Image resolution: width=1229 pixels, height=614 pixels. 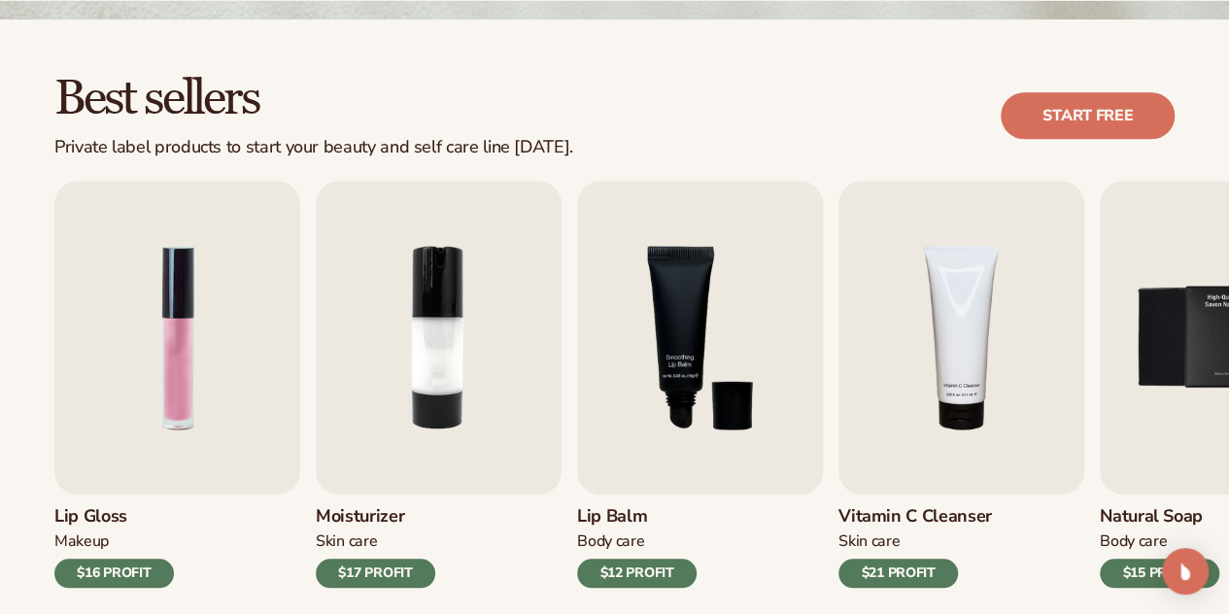 I want to click on a: 1 / 9, so click(x=177, y=384).